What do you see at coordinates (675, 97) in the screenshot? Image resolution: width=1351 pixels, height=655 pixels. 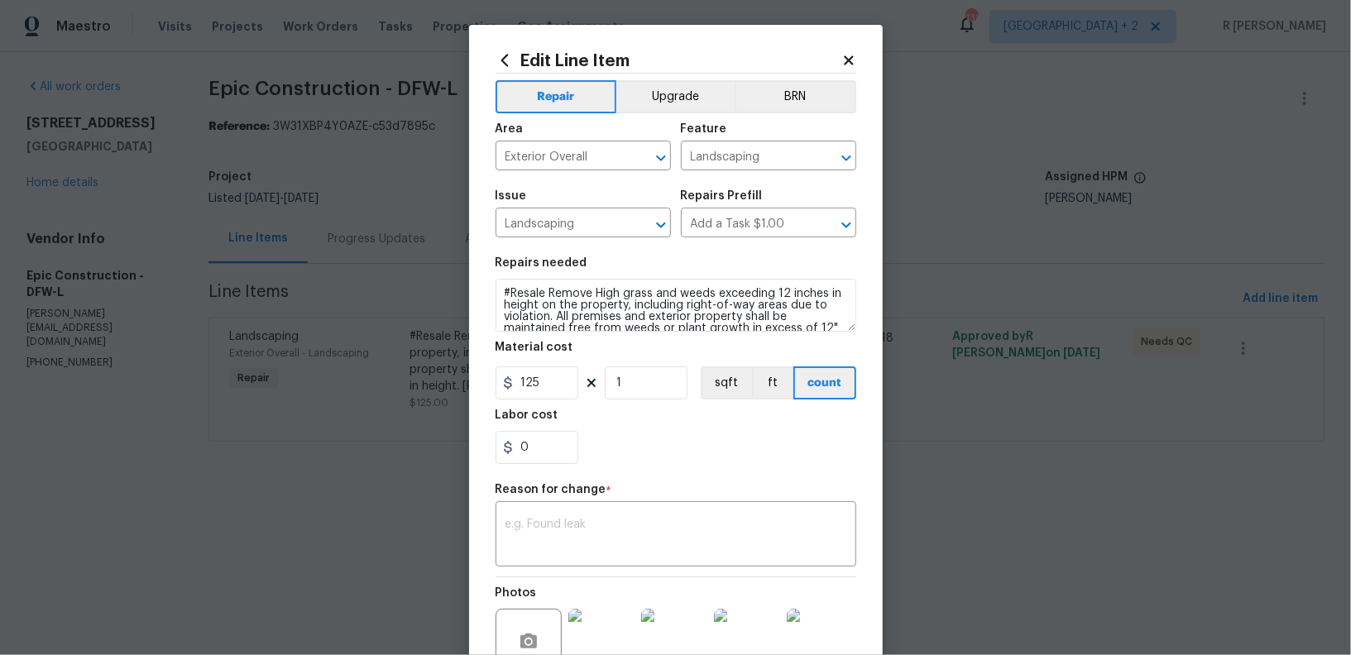 I see `button: Upgrade` at bounding box center [675, 97].